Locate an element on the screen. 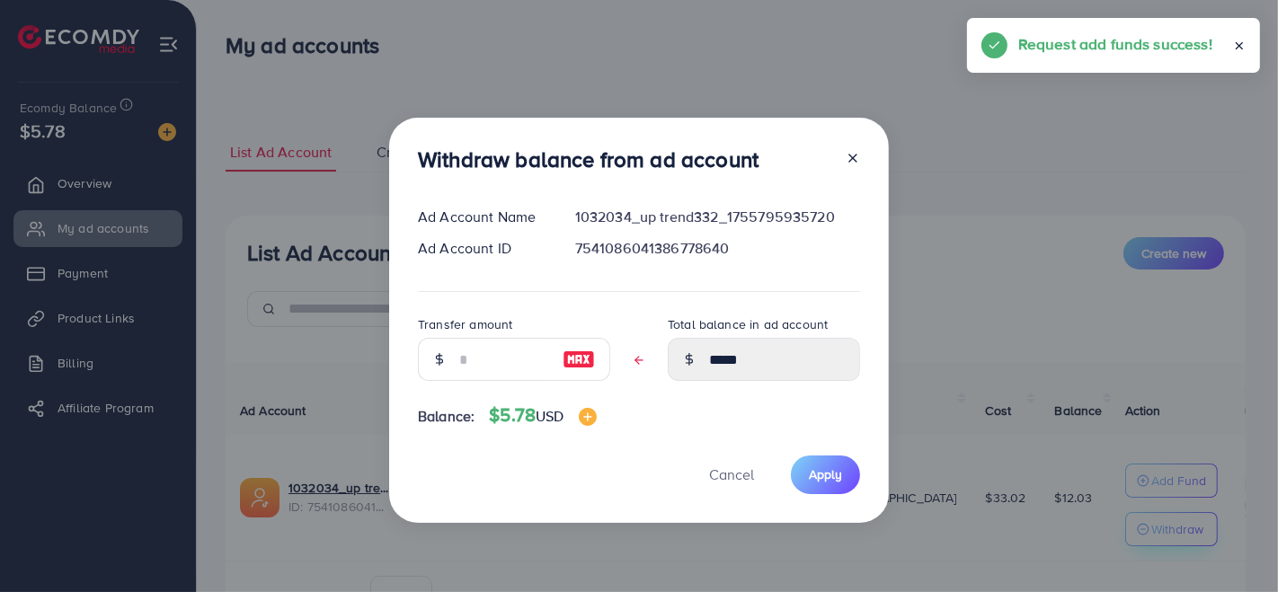  span: USD is located at coordinates (549, 416).